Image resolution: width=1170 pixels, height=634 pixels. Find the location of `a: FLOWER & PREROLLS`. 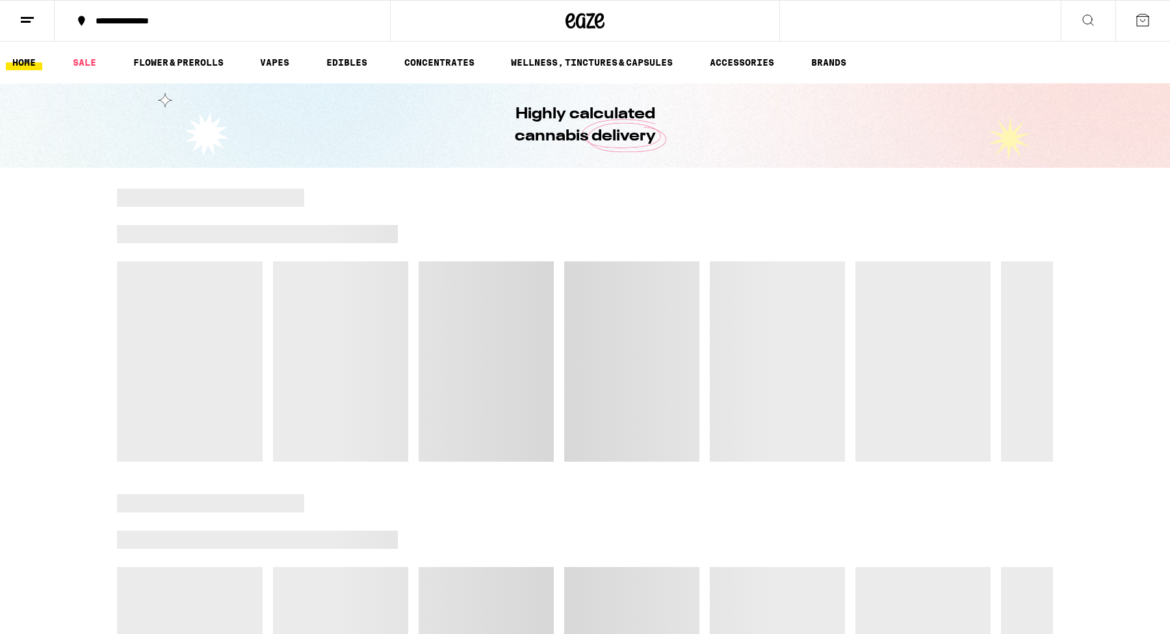

a: FLOWER & PREROLLS is located at coordinates (178, 62).